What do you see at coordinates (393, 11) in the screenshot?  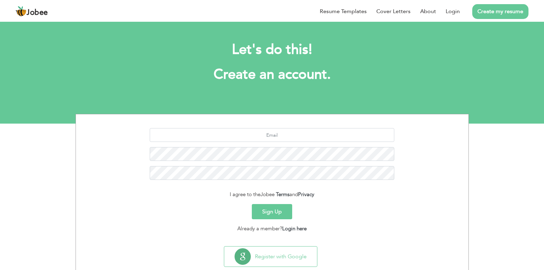 I see `a: Cover Letters` at bounding box center [393, 11].